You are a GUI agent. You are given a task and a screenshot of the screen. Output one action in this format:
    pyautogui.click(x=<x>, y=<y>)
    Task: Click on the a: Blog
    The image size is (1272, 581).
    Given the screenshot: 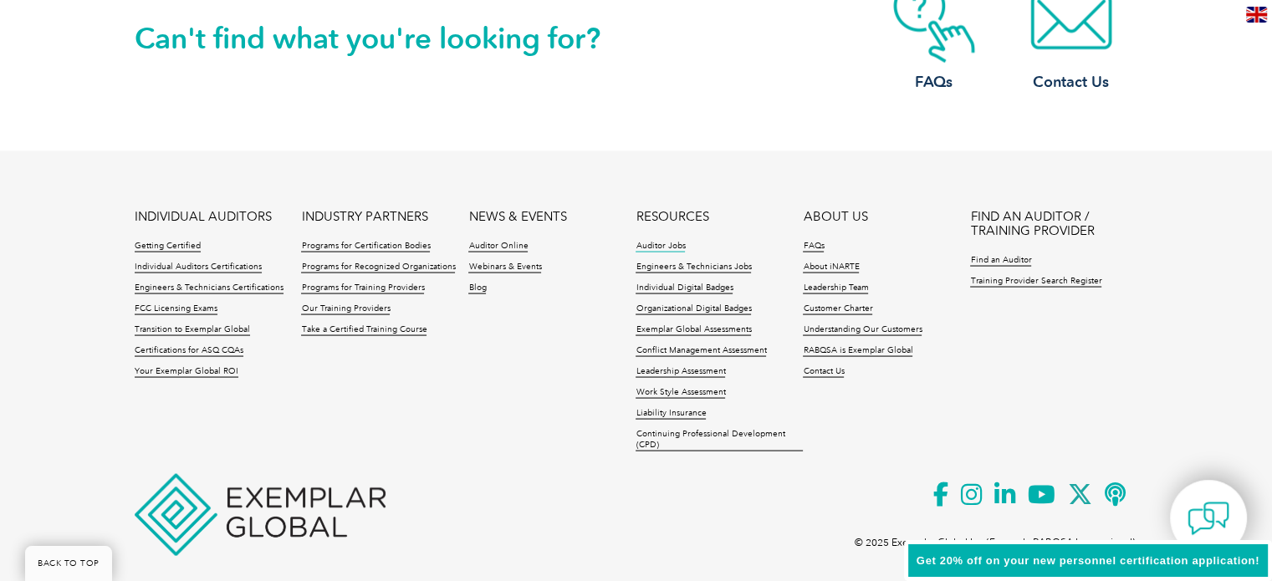 What is the action you would take?
    pyautogui.click(x=477, y=288)
    